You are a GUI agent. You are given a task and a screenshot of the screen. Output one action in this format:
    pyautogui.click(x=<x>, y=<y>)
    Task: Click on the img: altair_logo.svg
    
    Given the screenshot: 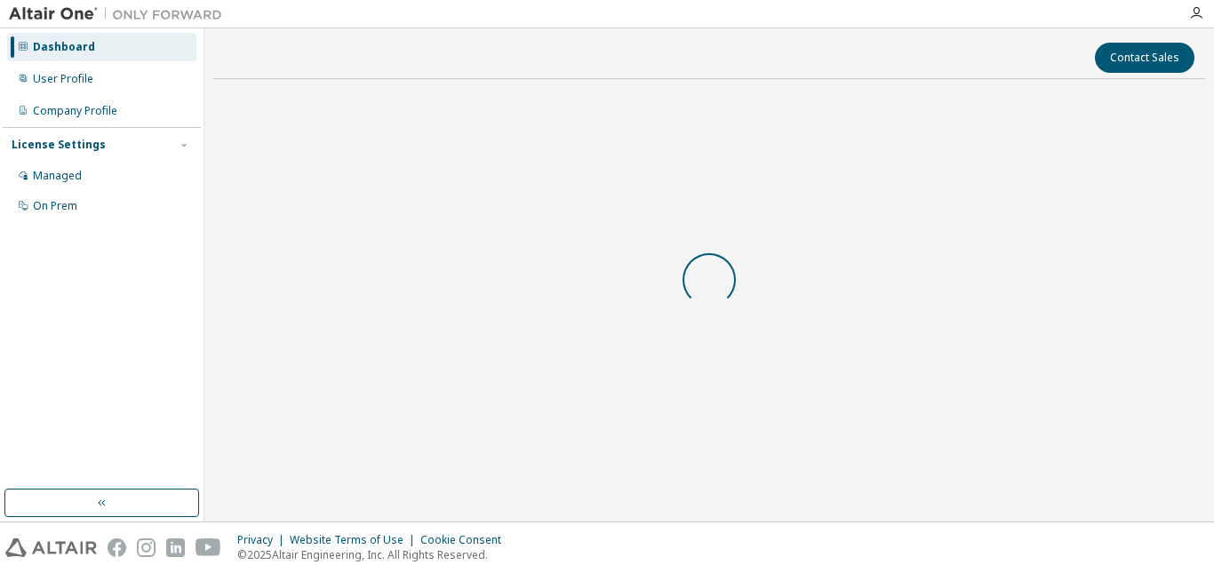 What is the action you would take?
    pyautogui.click(x=51, y=547)
    